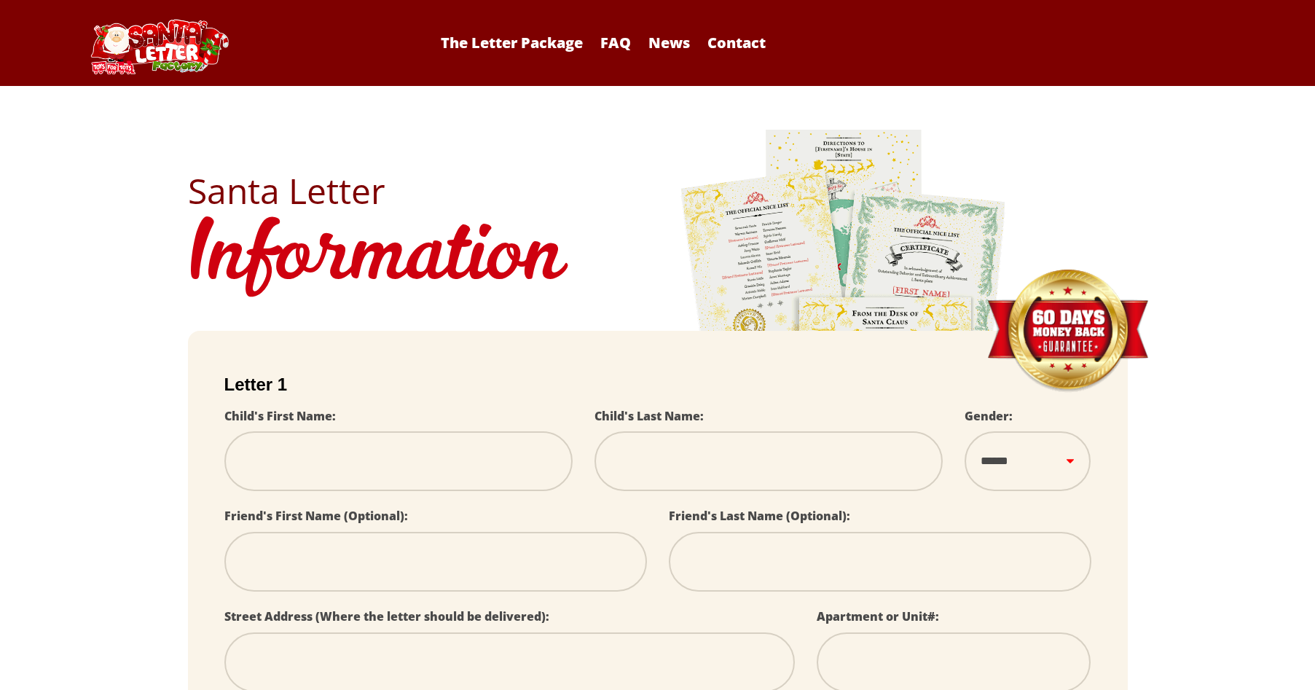 This screenshot has height=690, width=1315. Describe the element at coordinates (989, 416) in the screenshot. I see `label: Gender:` at that location.